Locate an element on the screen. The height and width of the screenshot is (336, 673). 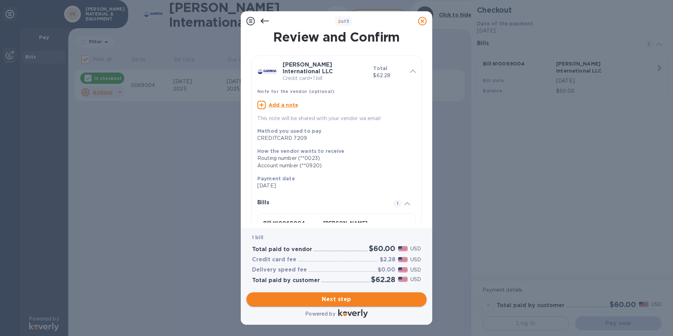
u: Add a note is located at coordinates (283, 105).